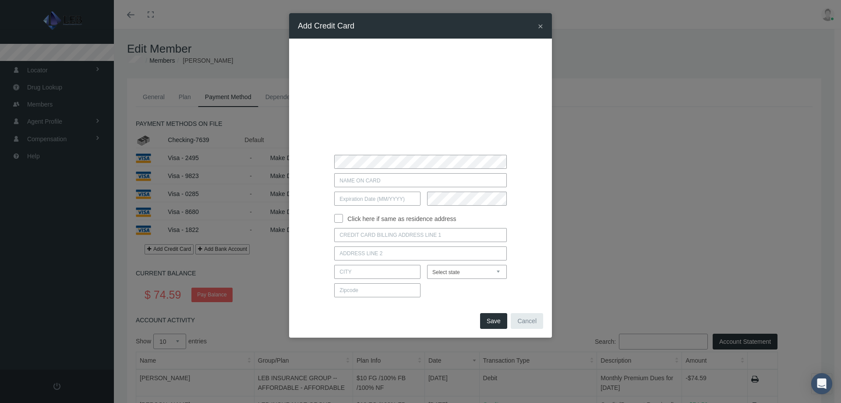 The image size is (841, 403). Describe the element at coordinates (527, 321) in the screenshot. I see `button: Cancel` at that location.